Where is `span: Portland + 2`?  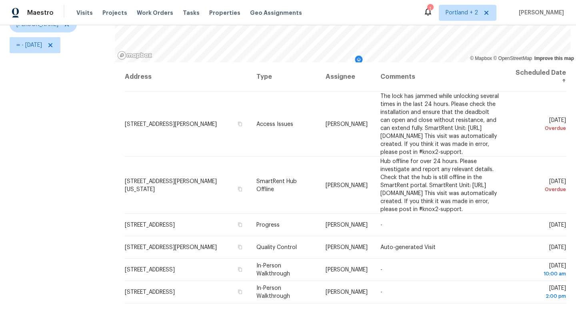
span: Portland + 2 is located at coordinates (462, 13).